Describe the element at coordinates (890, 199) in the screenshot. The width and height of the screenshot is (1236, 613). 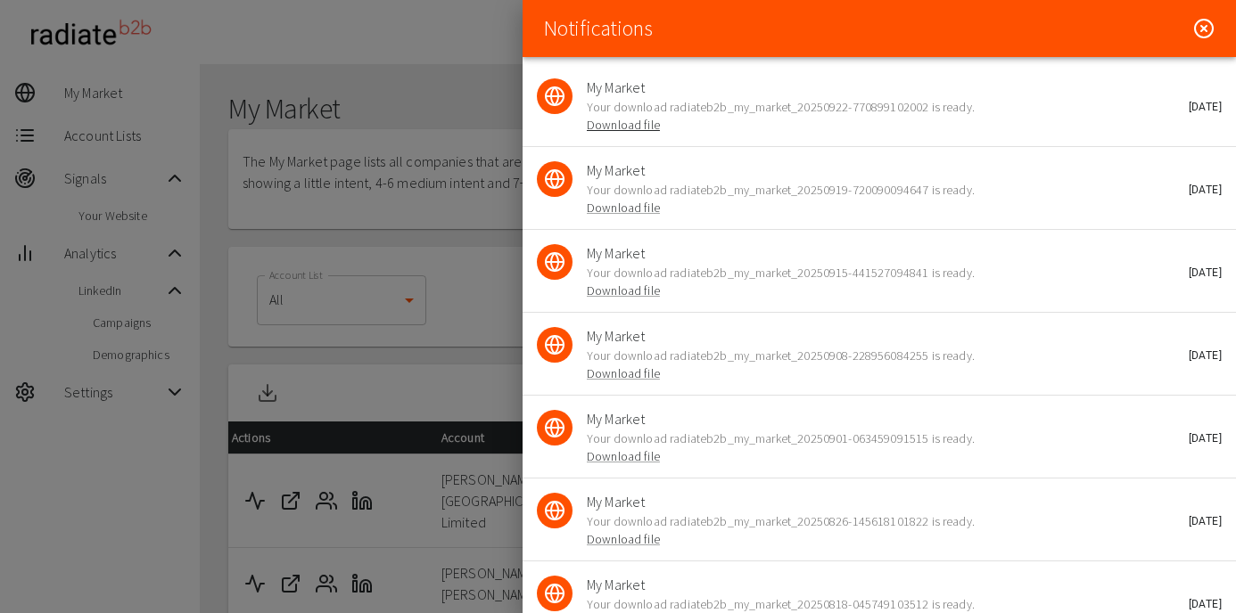
I see `p: Your download radiateb2b_my_market_20250919-720090094647 is ready.` at that location.